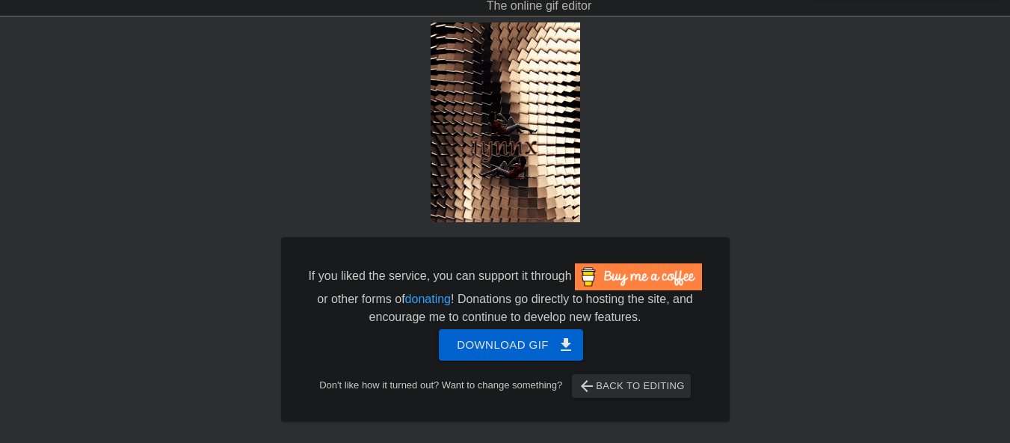 Image resolution: width=1010 pixels, height=443 pixels. I want to click on a: donating, so click(428, 298).